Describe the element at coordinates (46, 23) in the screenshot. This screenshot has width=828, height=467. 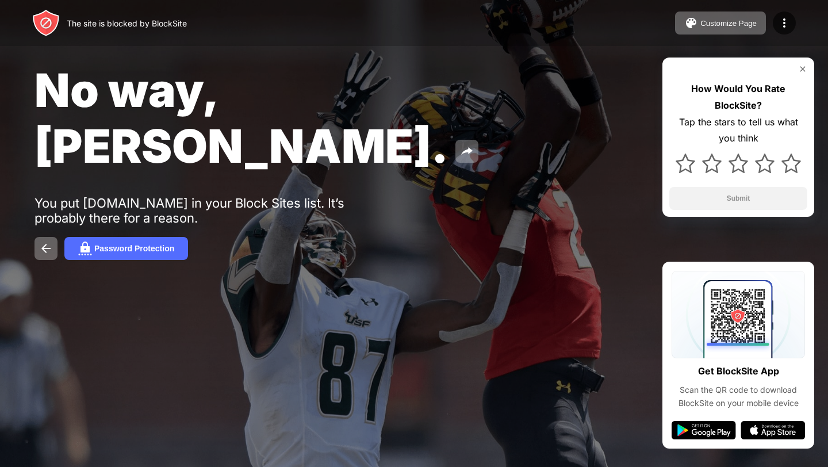
I see `img: header-logo.svg` at that location.